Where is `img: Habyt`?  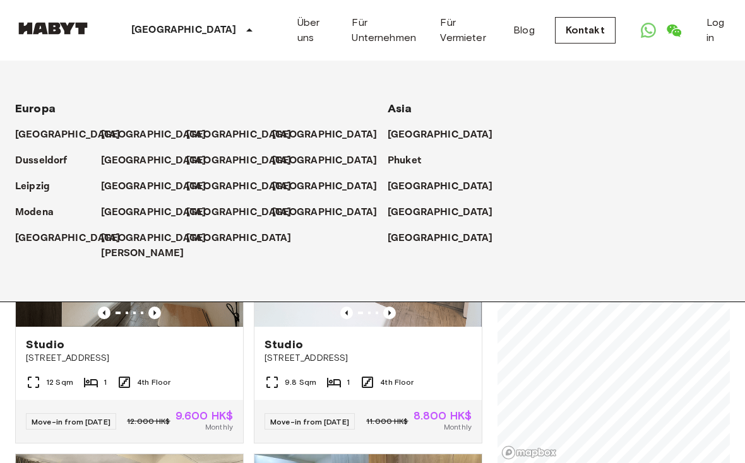
img: Habyt is located at coordinates (53, 28).